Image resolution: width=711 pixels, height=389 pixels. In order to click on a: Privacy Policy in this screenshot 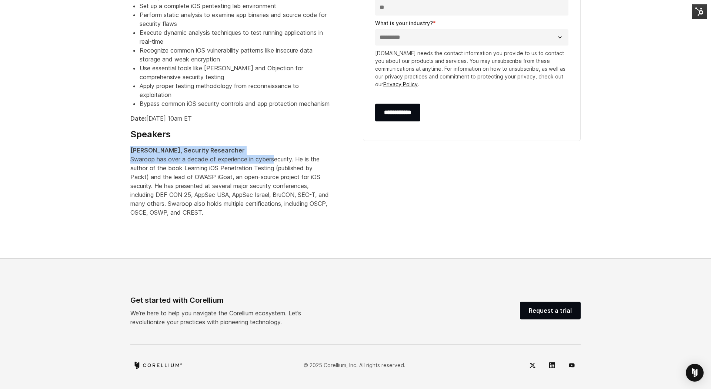, I will do `click(400, 84)`.